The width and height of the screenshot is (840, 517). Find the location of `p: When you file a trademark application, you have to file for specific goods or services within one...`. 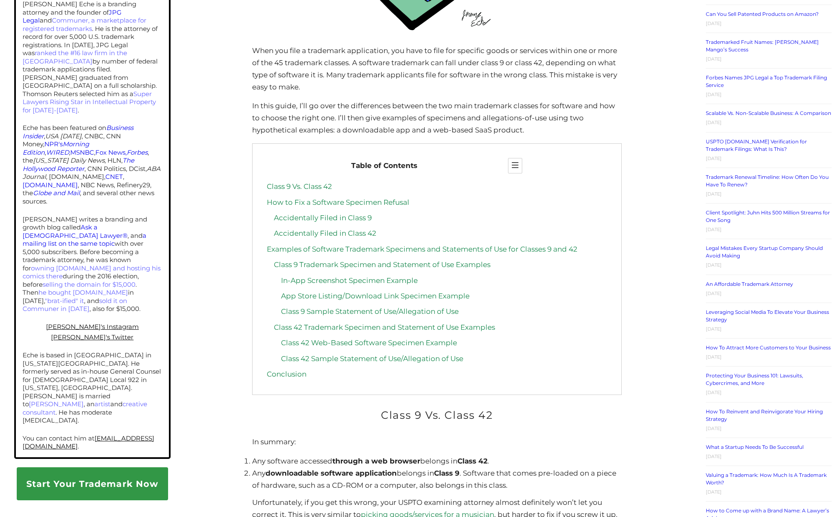

p: When you file a trademark application, you have to file for specific goods or services within one... is located at coordinates (437, 69).